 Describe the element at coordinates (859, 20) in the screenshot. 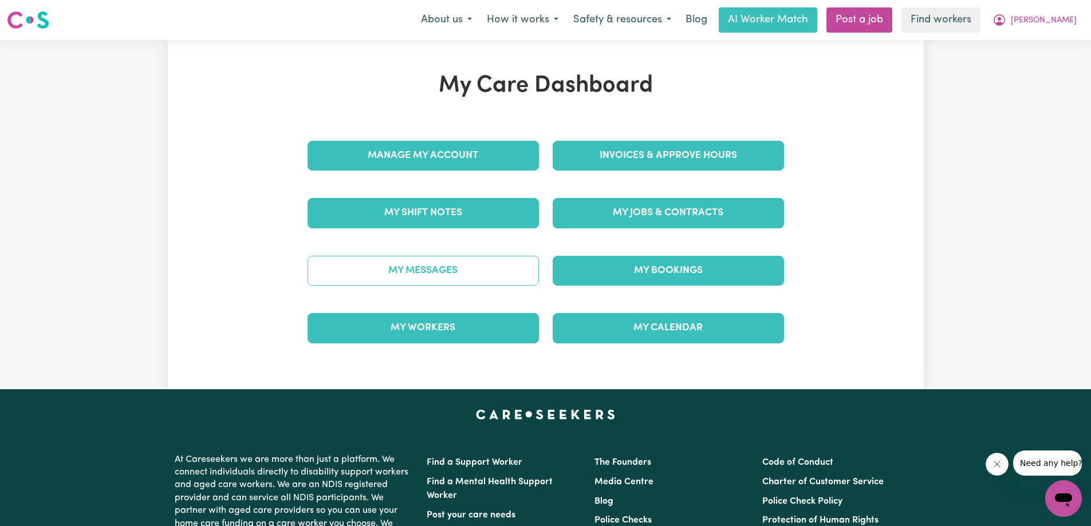

I see `a: Post a job` at that location.